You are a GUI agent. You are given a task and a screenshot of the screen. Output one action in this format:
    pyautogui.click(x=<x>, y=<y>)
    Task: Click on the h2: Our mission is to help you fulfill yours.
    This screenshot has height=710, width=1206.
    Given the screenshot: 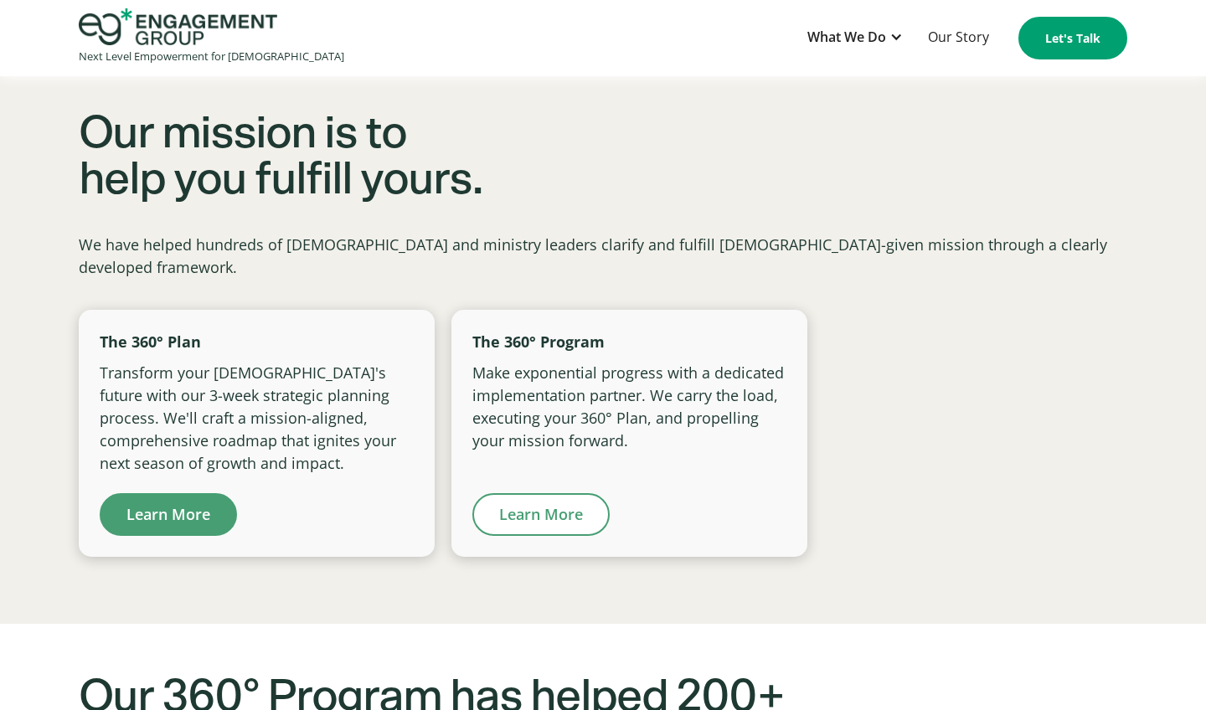 What is the action you would take?
    pyautogui.click(x=443, y=157)
    